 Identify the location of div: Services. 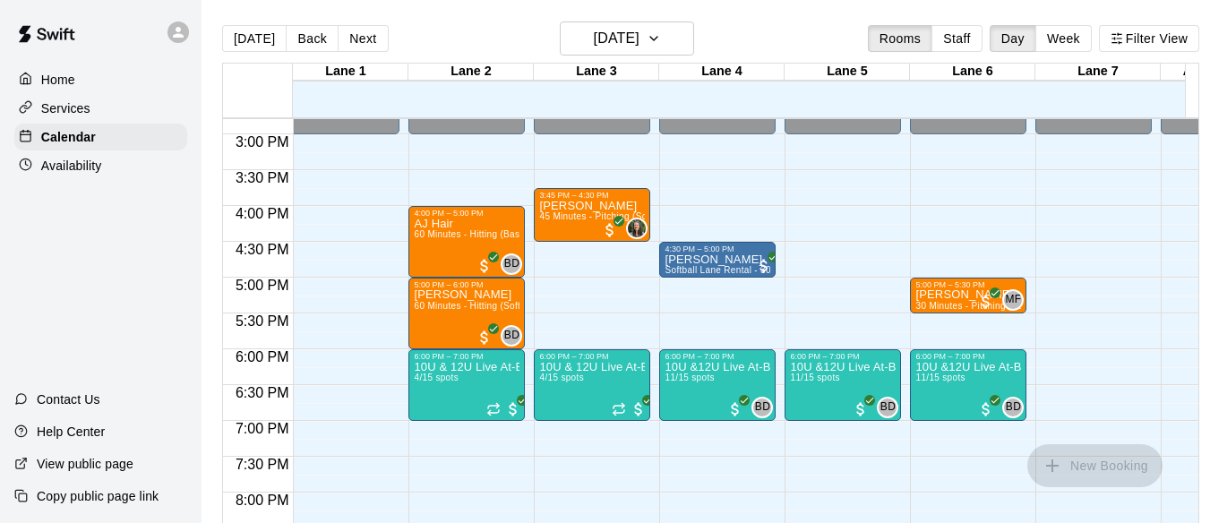
(100, 108).